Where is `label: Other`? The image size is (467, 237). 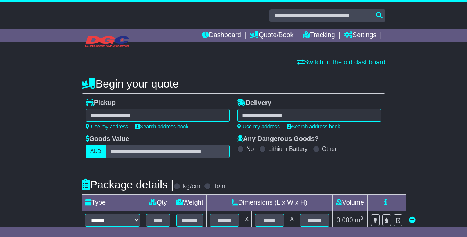
label: Other is located at coordinates (330, 148).